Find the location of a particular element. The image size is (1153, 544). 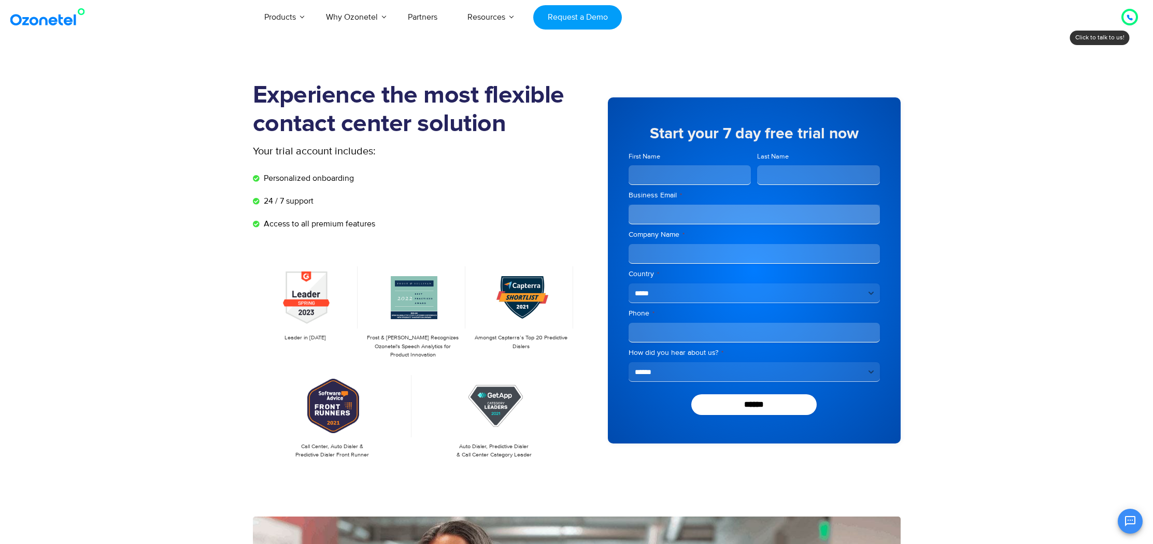

p: Call Center, Auto Dialer & Predictive Dialer Front Runner is located at coordinates (332, 451).